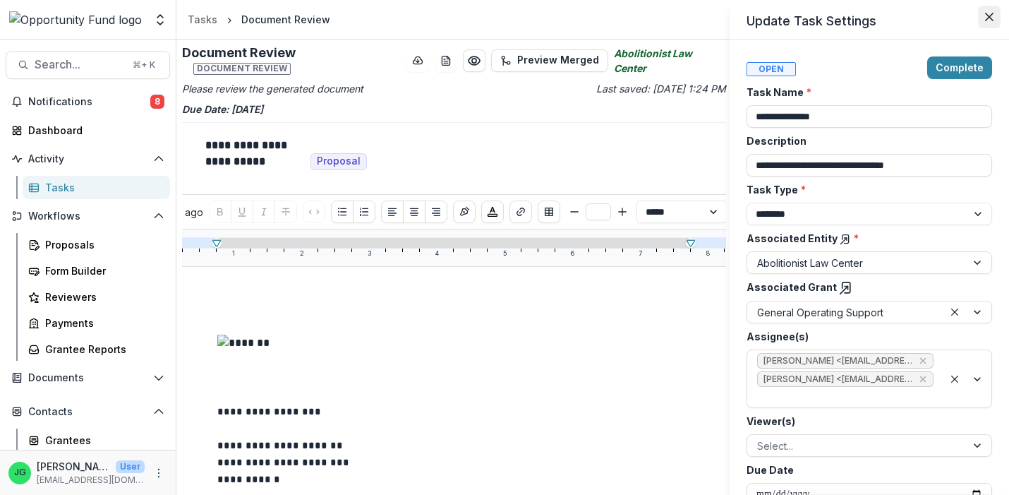  I want to click on label: Due Date, so click(865, 469).